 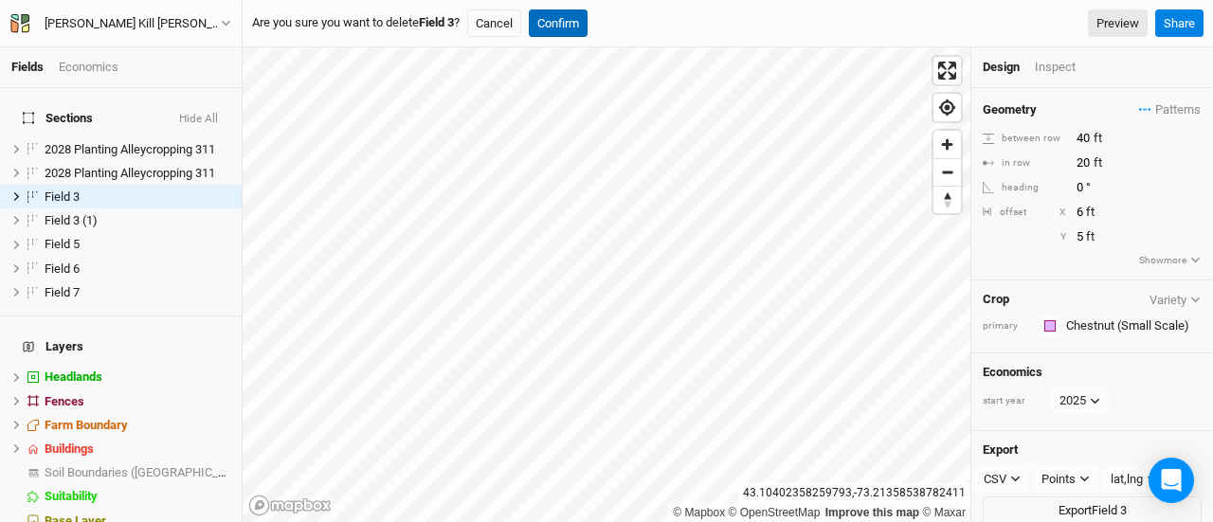 I want to click on span: Field 5, so click(x=62, y=244).